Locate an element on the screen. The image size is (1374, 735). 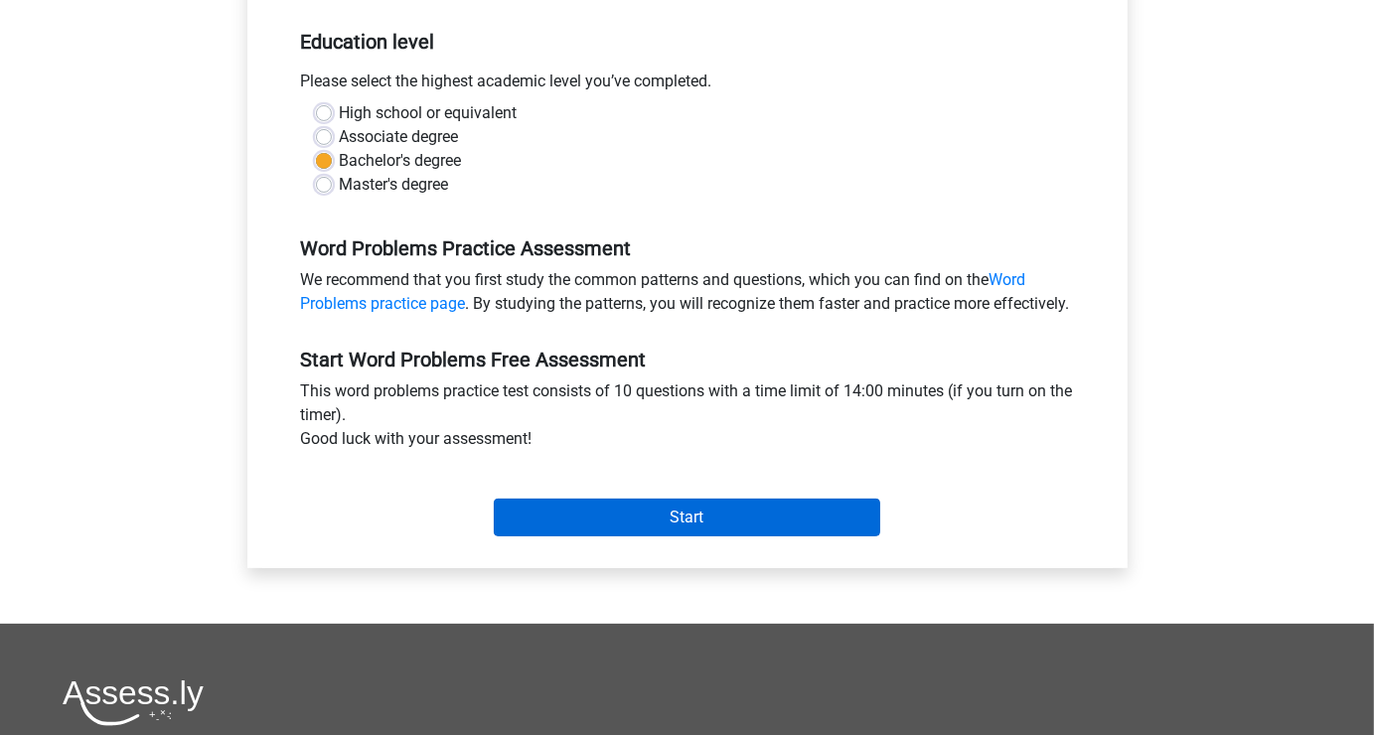
label: Associate degree is located at coordinates (399, 137).